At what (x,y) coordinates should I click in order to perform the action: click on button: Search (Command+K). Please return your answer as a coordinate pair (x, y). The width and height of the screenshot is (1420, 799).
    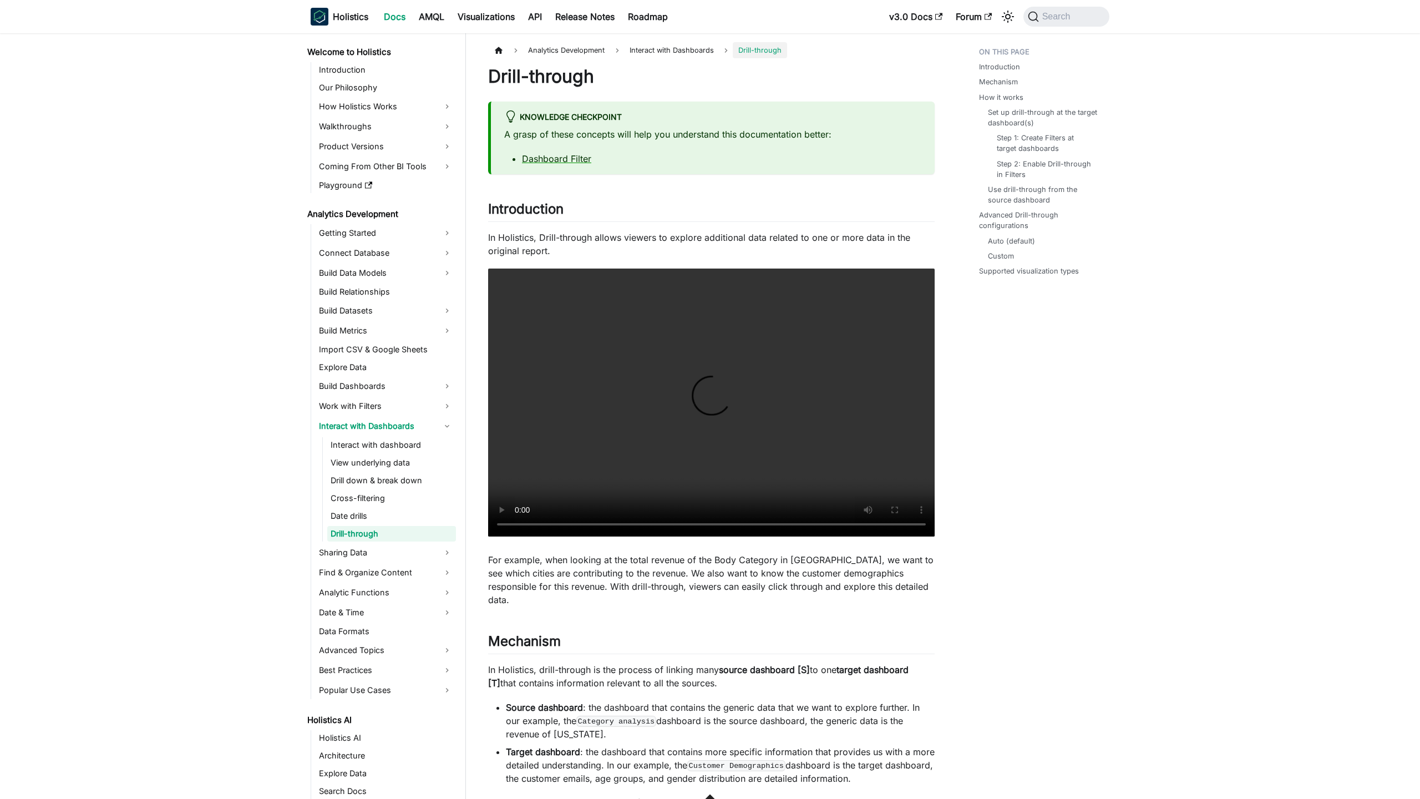
    Looking at the image, I should click on (1066, 17).